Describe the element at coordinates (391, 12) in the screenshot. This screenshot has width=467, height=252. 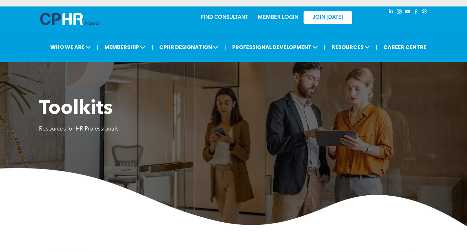
I see `a: linkedin` at that location.